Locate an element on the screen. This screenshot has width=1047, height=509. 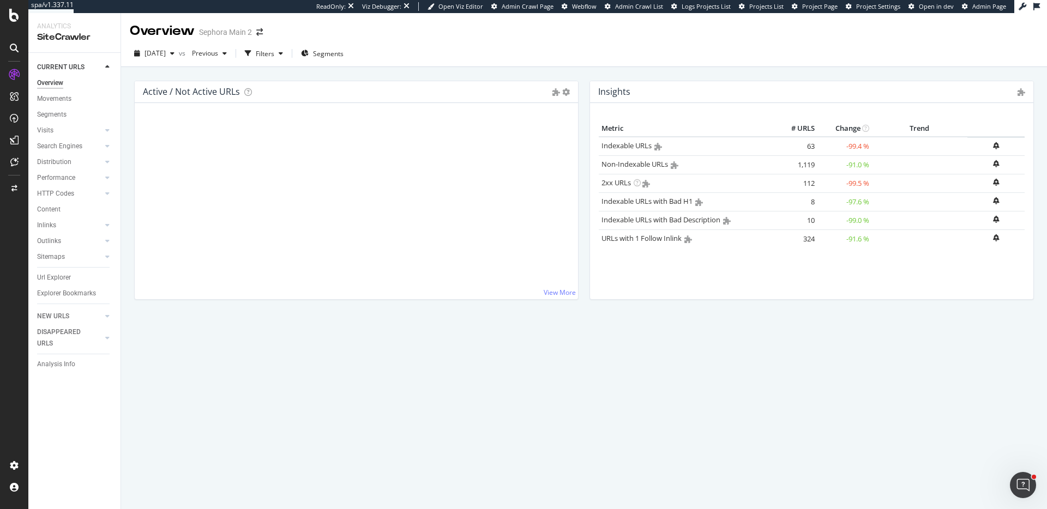
div: Filters is located at coordinates (265, 53).